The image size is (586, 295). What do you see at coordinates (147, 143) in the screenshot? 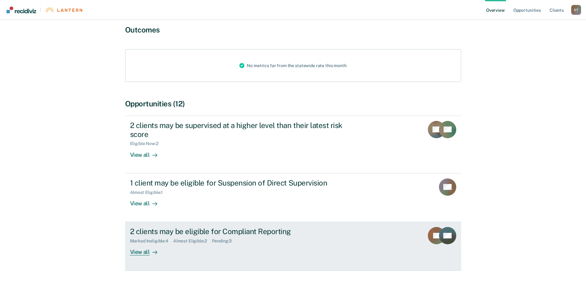
I see `div: Eligible Now : 2` at bounding box center [147, 143].